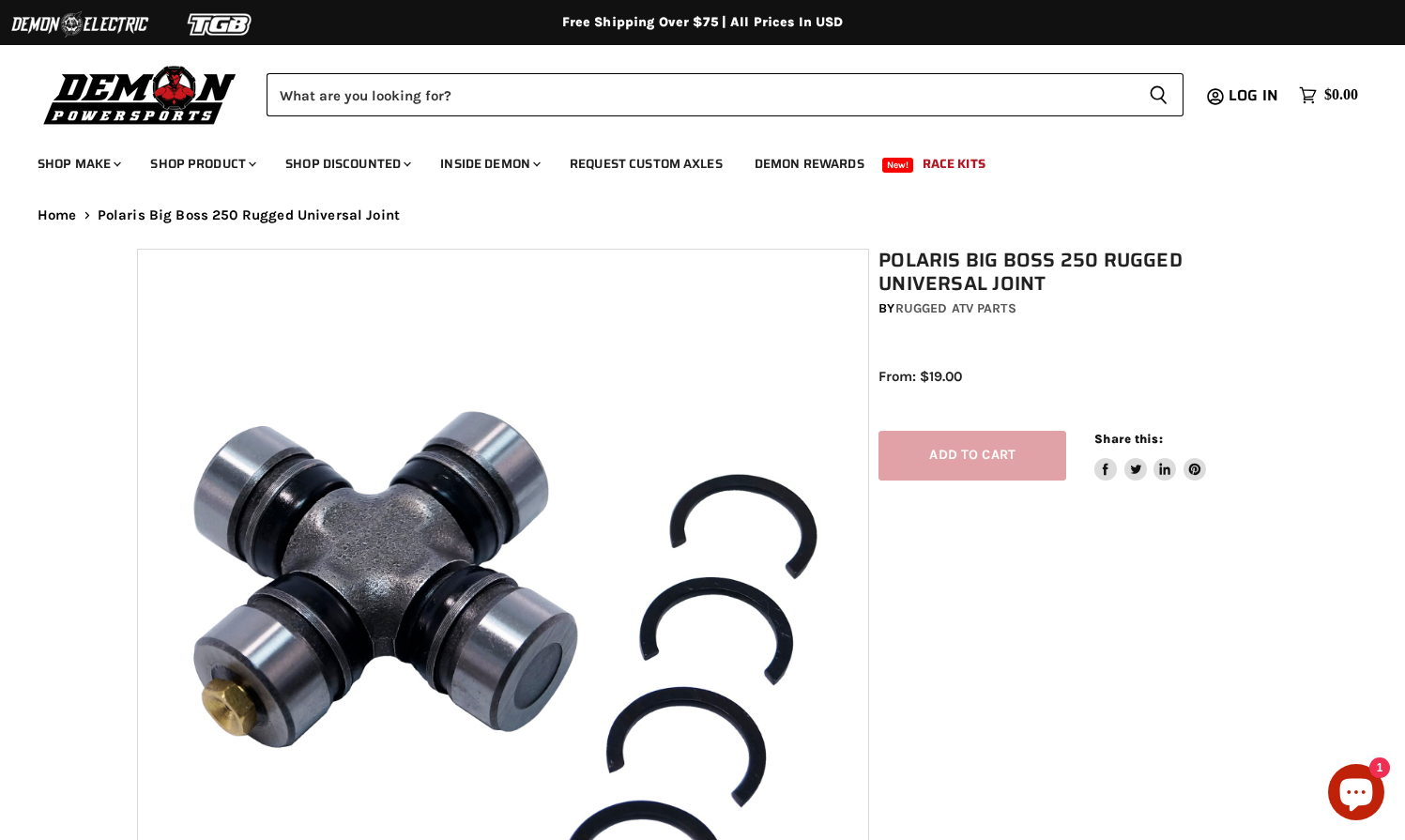 The height and width of the screenshot is (840, 1405). I want to click on ul: Main menu, so click(688, 160).